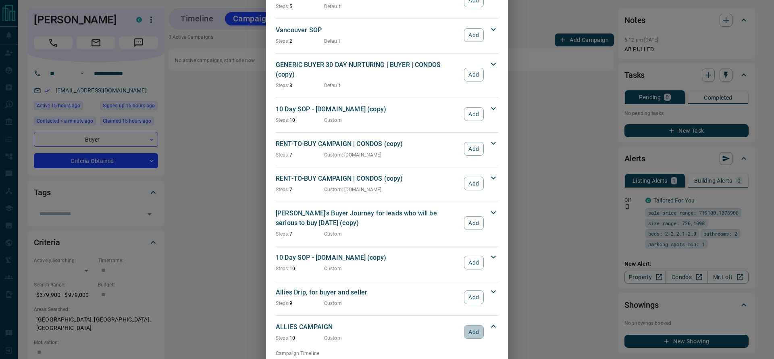 This screenshot has width=774, height=359. I want to click on p: Campaign Timeline, so click(387, 353).